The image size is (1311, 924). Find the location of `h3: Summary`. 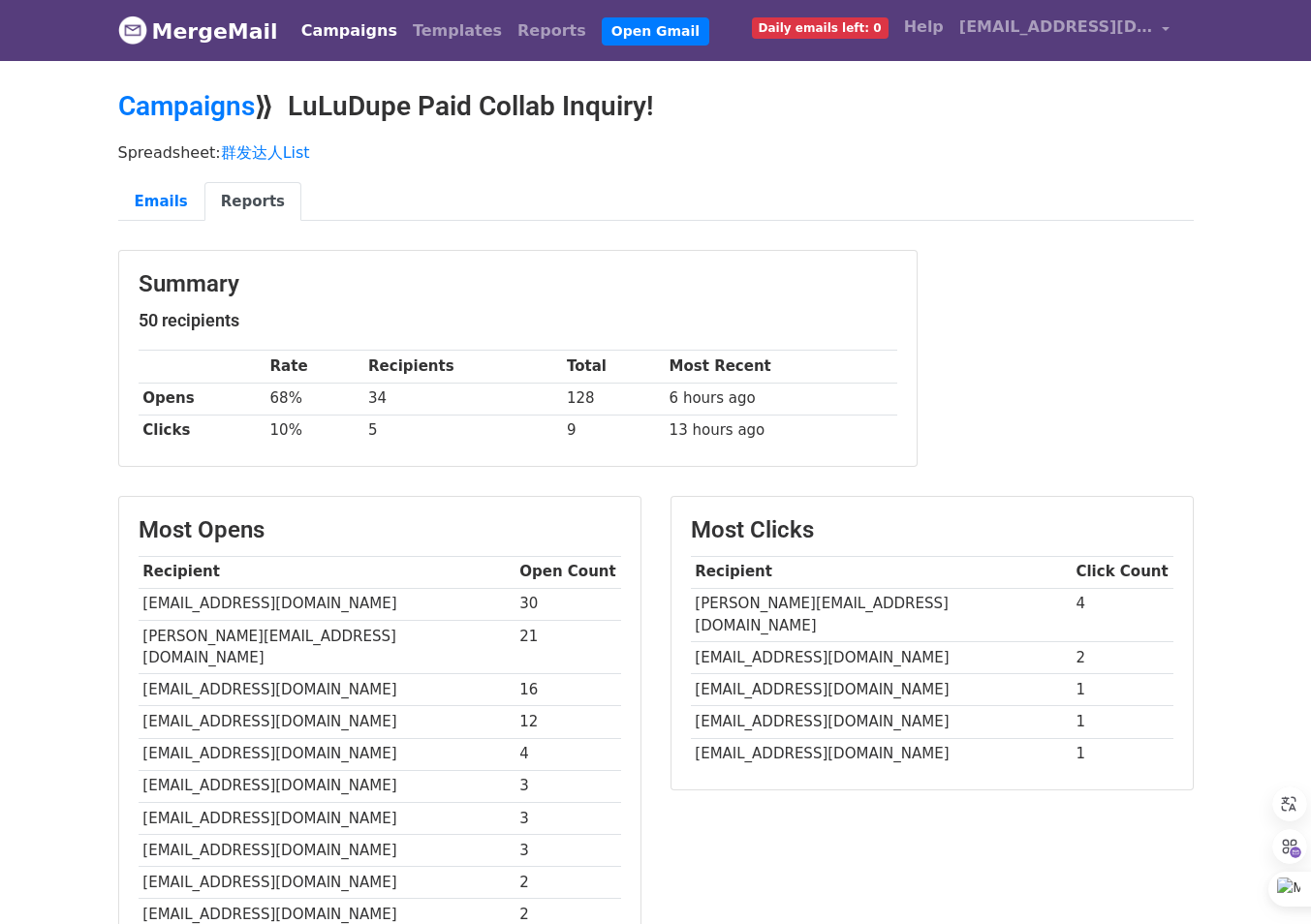

h3: Summary is located at coordinates (517, 283).